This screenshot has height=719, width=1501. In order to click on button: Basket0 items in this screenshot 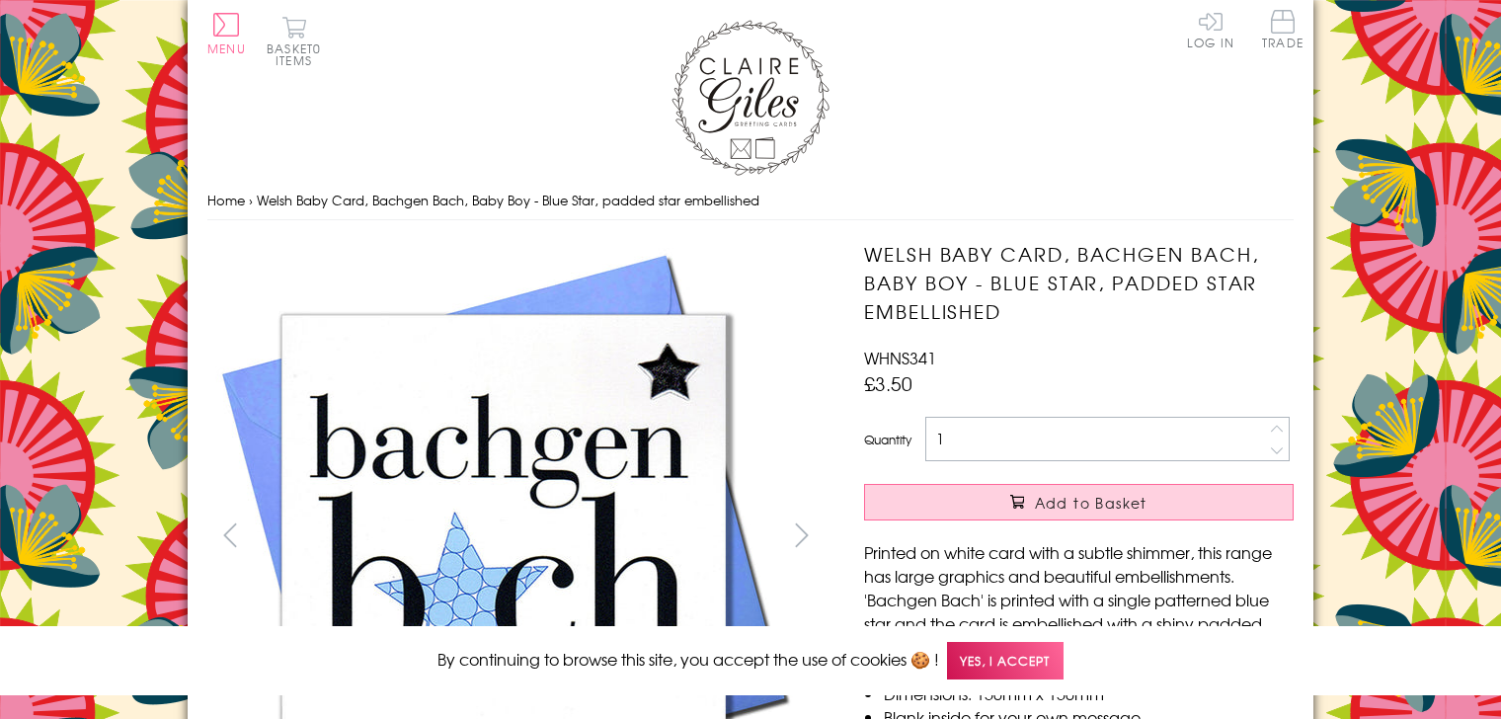, I will do `click(293, 40)`.